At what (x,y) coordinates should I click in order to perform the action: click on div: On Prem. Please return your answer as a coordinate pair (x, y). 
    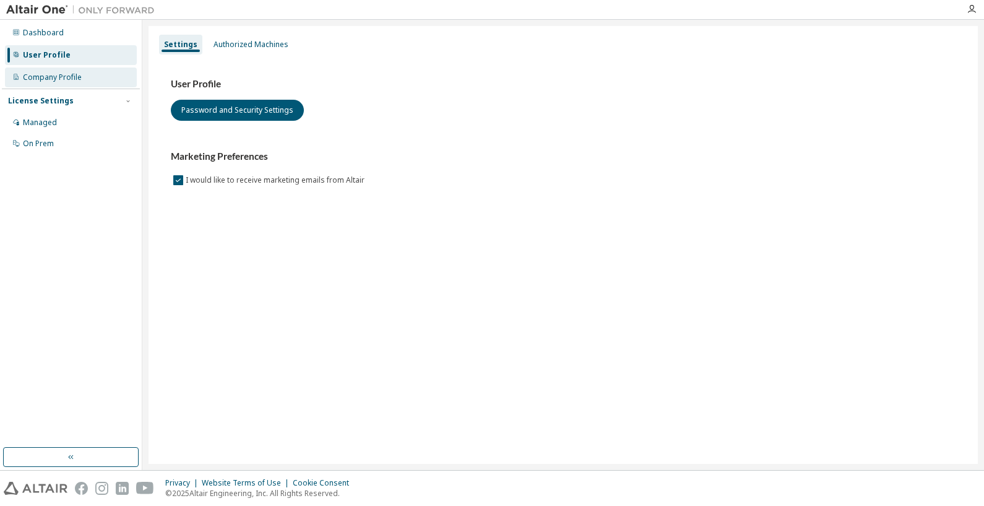
    Looking at the image, I should click on (38, 144).